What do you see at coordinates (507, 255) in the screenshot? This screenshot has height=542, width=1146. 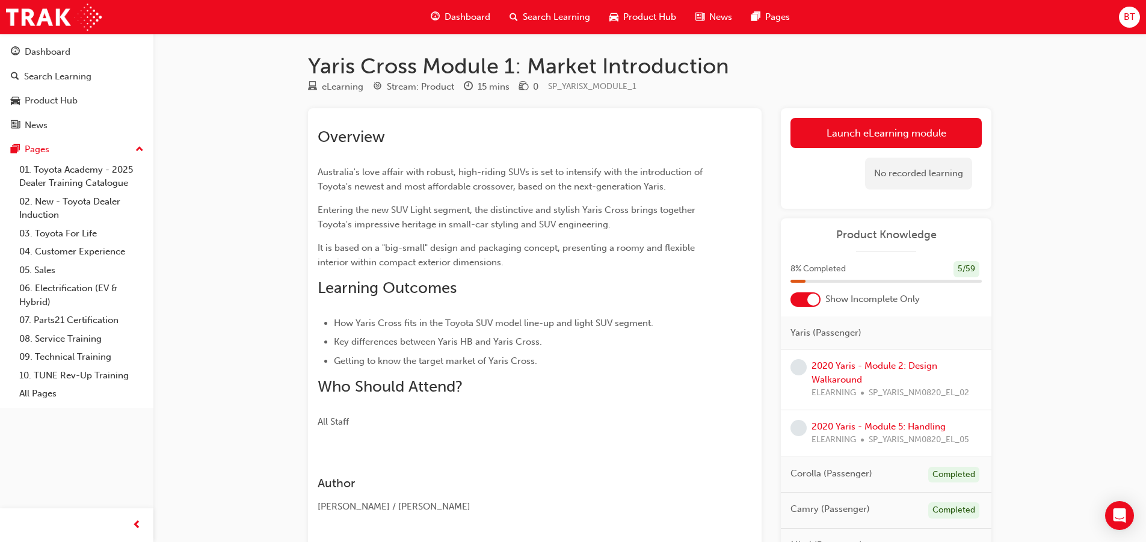 I see `span: It is based on a "big-small" design and packaging concept, presenting a roomy and flexible interi...` at bounding box center [507, 255].